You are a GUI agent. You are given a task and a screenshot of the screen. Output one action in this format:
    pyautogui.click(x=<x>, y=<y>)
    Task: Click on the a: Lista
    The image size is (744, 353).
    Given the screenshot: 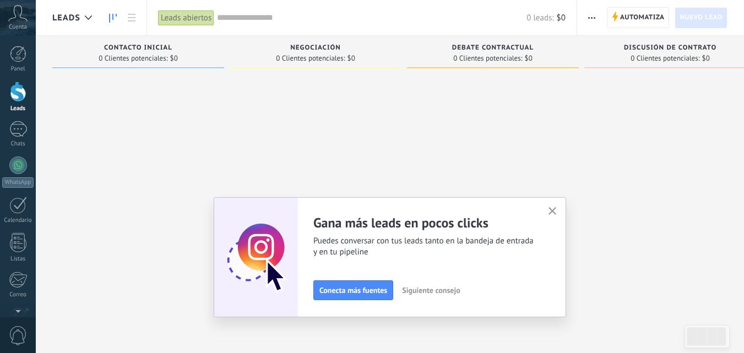 What is the action you would take?
    pyautogui.click(x=132, y=18)
    